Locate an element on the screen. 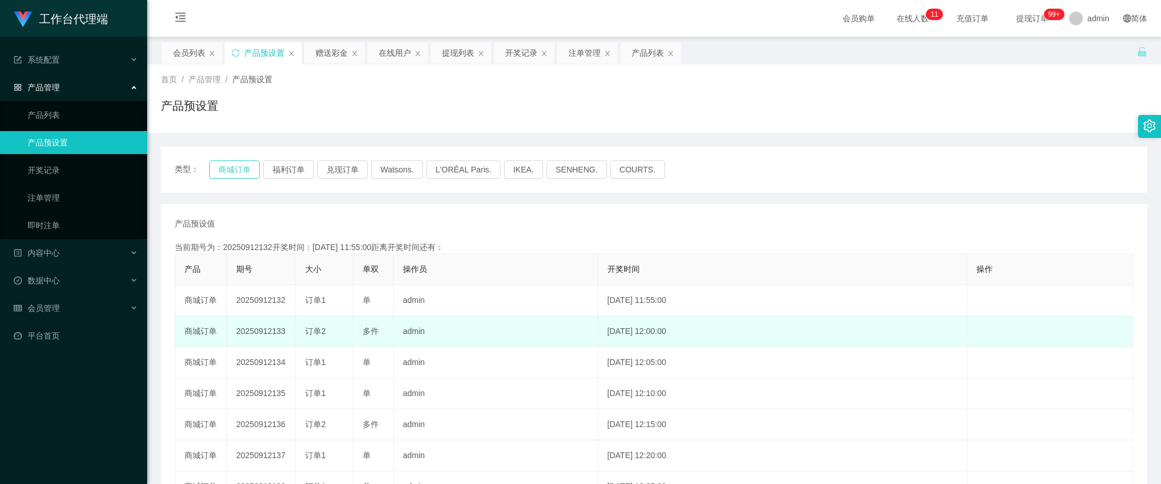 This screenshot has width=1161, height=484. span: 在线人数 is located at coordinates (913, 18).